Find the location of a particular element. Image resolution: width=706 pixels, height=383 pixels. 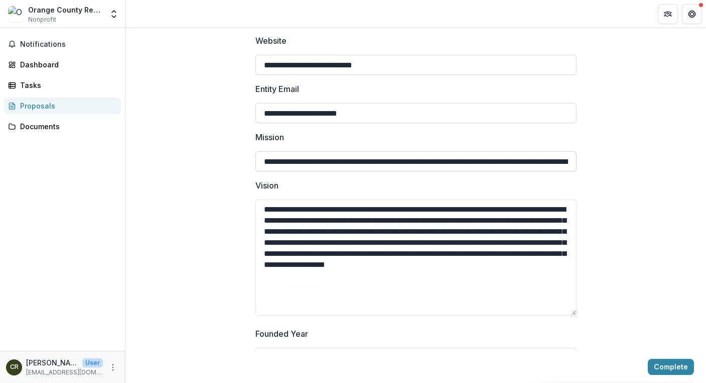

div: Proposals is located at coordinates (66, 105).